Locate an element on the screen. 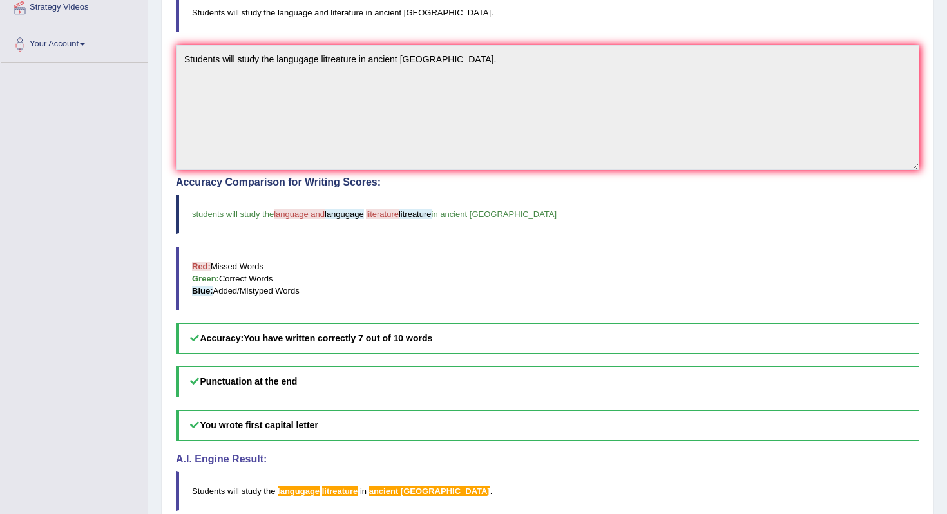 This screenshot has width=947, height=514. b: You have written correctly 7 out of 10 words is located at coordinates (338, 338).